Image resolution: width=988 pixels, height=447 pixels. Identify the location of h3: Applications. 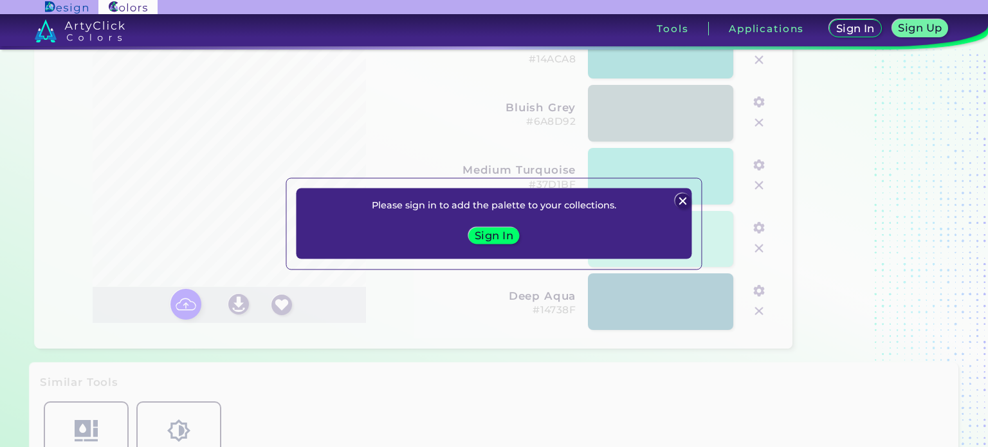
(766, 28).